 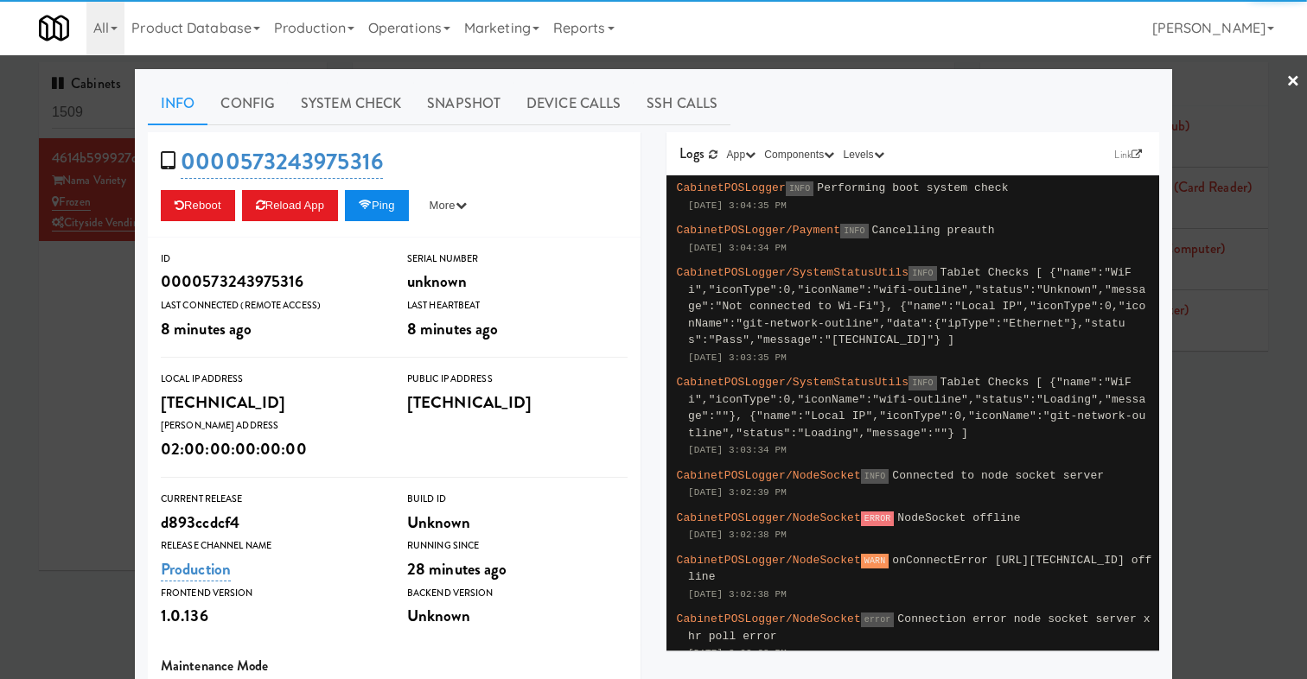 What do you see at coordinates (271, 616) in the screenshot?
I see `div: 1.0.136` at bounding box center [271, 616].